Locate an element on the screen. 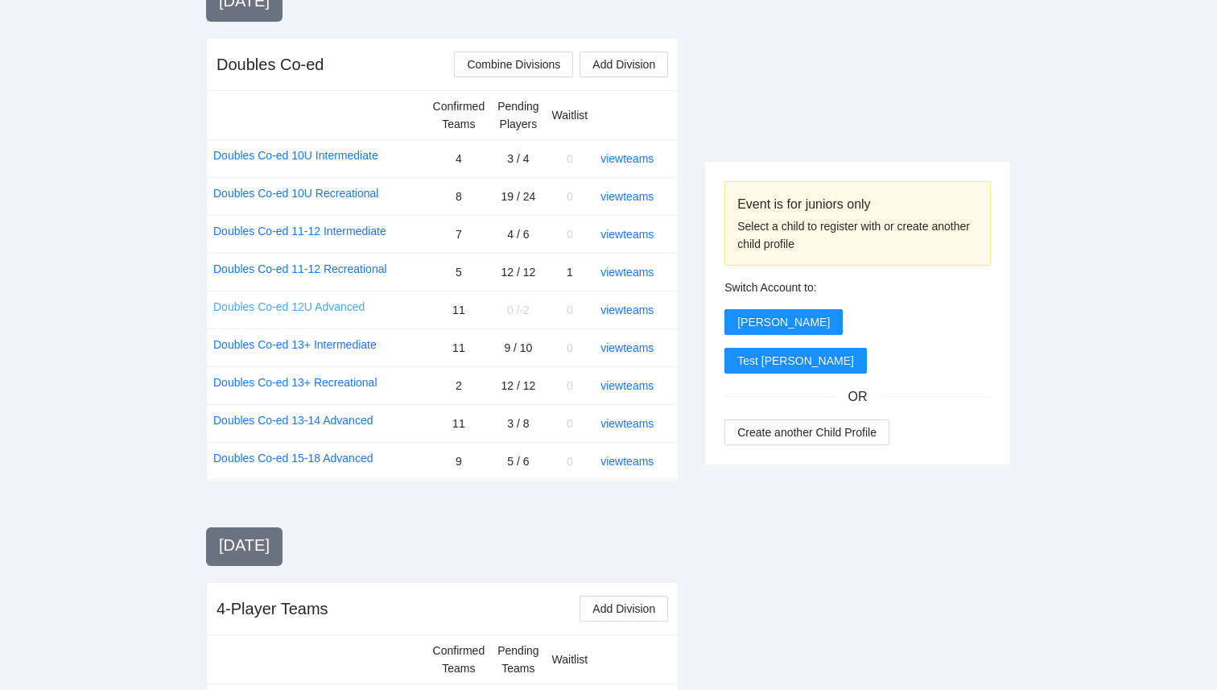  button: Create another Child Profile is located at coordinates (807, 432).